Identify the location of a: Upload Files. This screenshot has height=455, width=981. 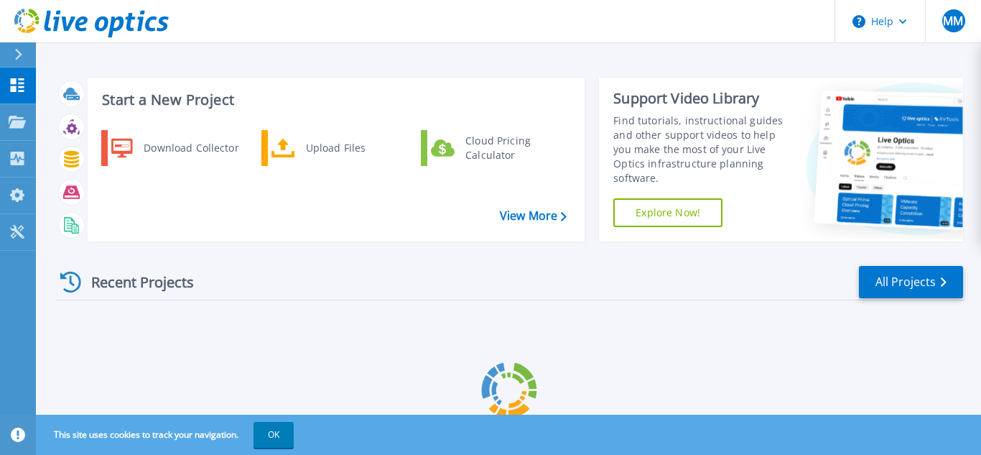
(335, 148).